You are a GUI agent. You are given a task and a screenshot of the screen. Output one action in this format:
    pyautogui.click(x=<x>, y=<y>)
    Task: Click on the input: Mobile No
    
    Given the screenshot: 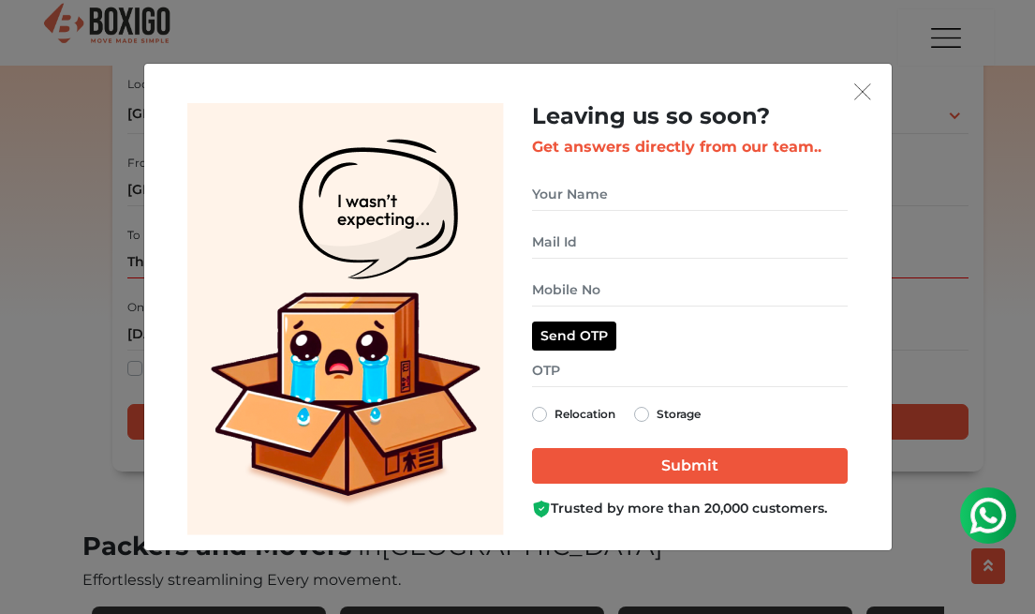 What is the action you would take?
    pyautogui.click(x=690, y=290)
    